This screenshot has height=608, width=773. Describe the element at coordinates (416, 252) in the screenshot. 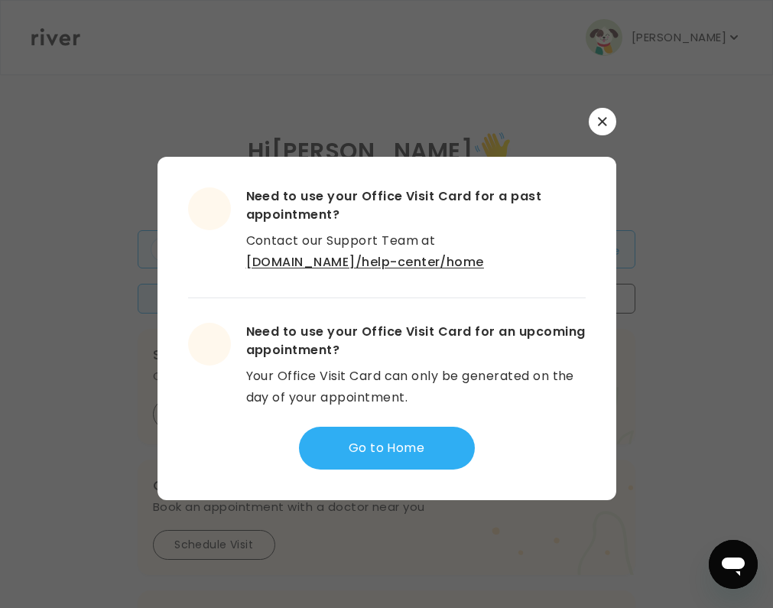

I see `p: Contact our Support Team at` at that location.